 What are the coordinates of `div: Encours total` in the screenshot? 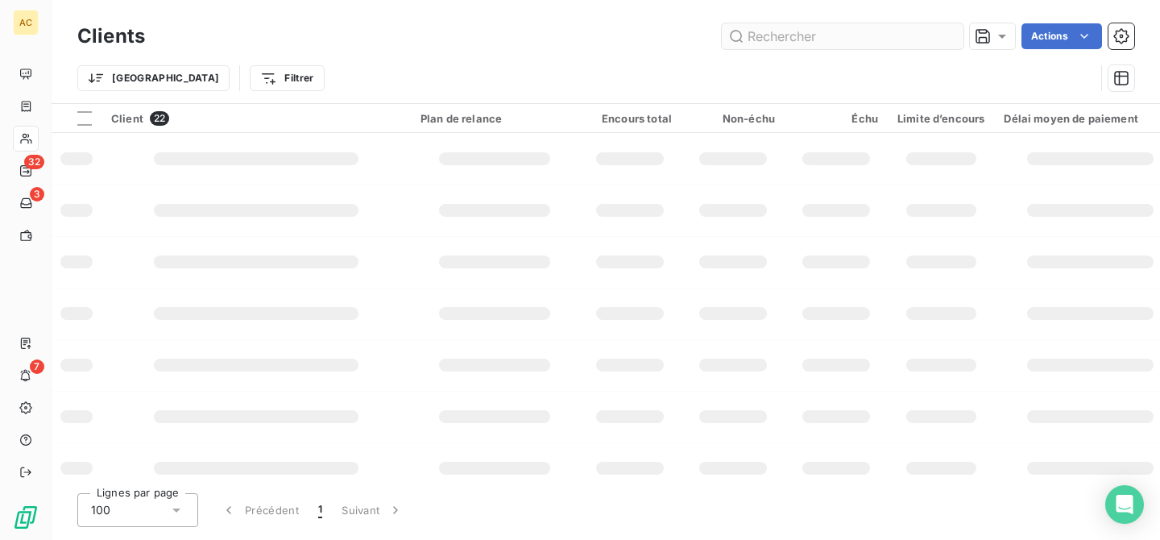 It's located at (630, 118).